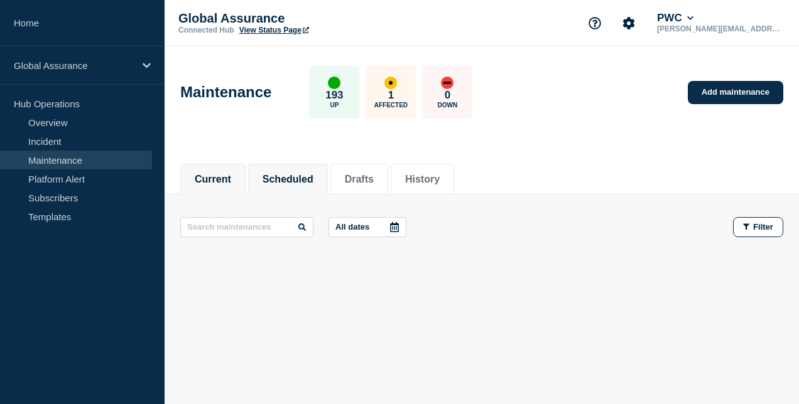 The height and width of the screenshot is (404, 799). What do you see at coordinates (595, 23) in the screenshot?
I see `button: Support` at bounding box center [595, 23].